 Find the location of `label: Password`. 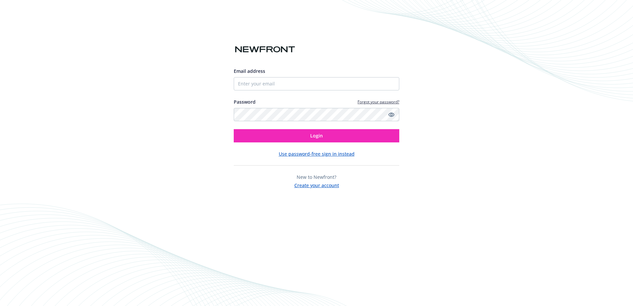

label: Password is located at coordinates (245, 102).